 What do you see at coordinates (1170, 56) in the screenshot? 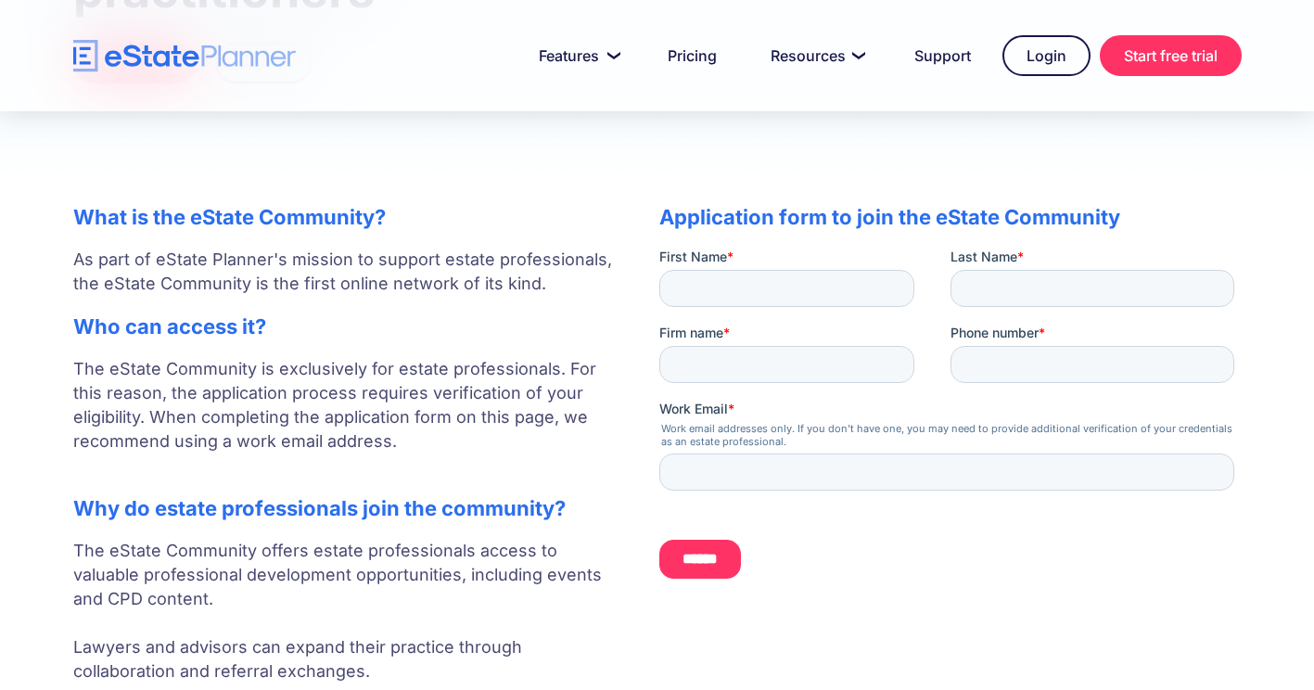
I see `a: Start free trial` at bounding box center [1170, 56].